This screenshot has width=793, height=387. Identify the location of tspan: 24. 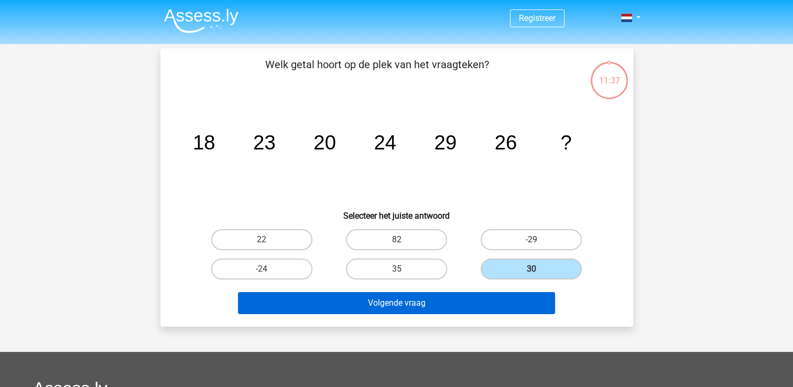
(385, 142).